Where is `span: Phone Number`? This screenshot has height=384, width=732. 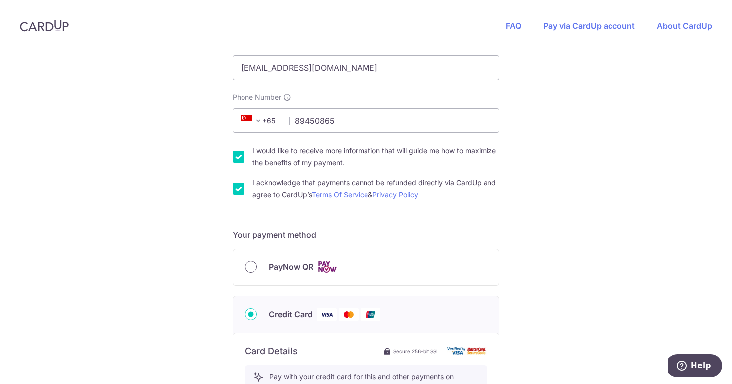 span: Phone Number is located at coordinates (257, 97).